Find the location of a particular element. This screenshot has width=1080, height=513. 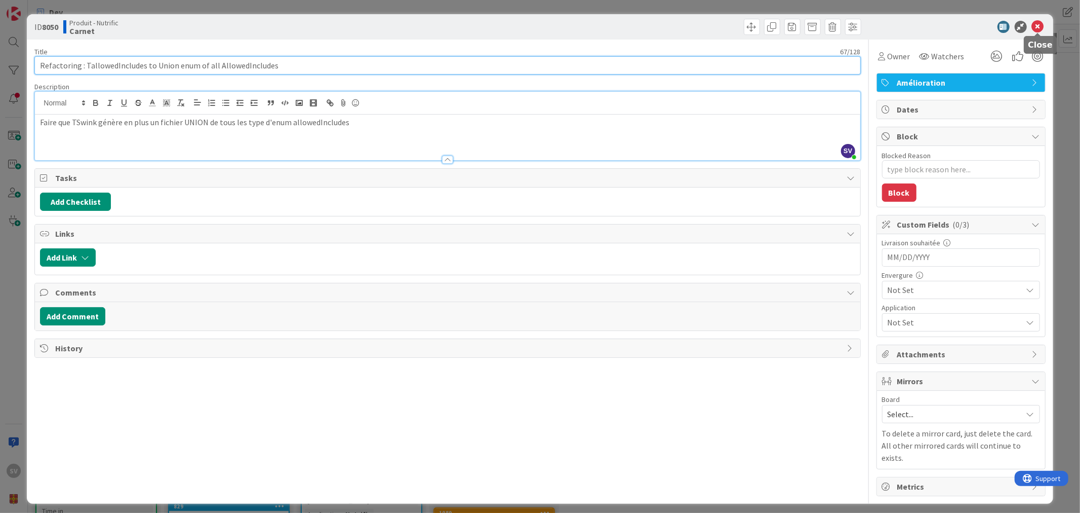

p: To delete a mirror card, just delete the card. All other mirrored cards will continue to exists. is located at coordinates (961, 445).